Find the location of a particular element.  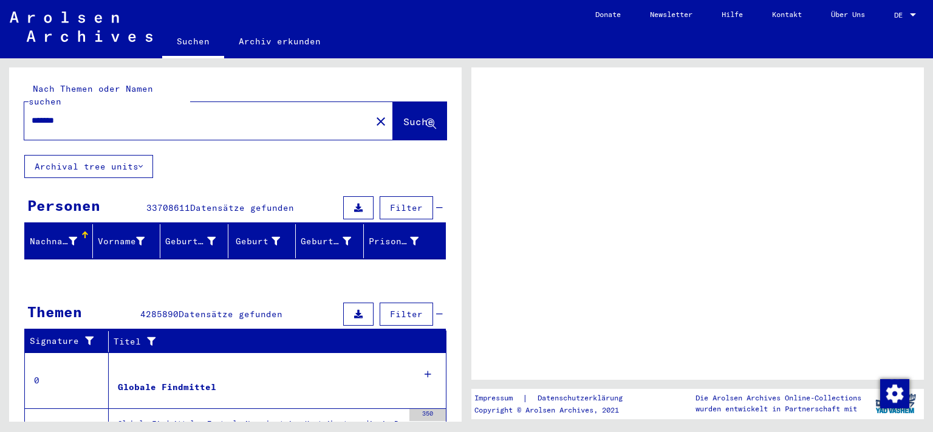

a: Datenschutzerklärung is located at coordinates (583, 398).